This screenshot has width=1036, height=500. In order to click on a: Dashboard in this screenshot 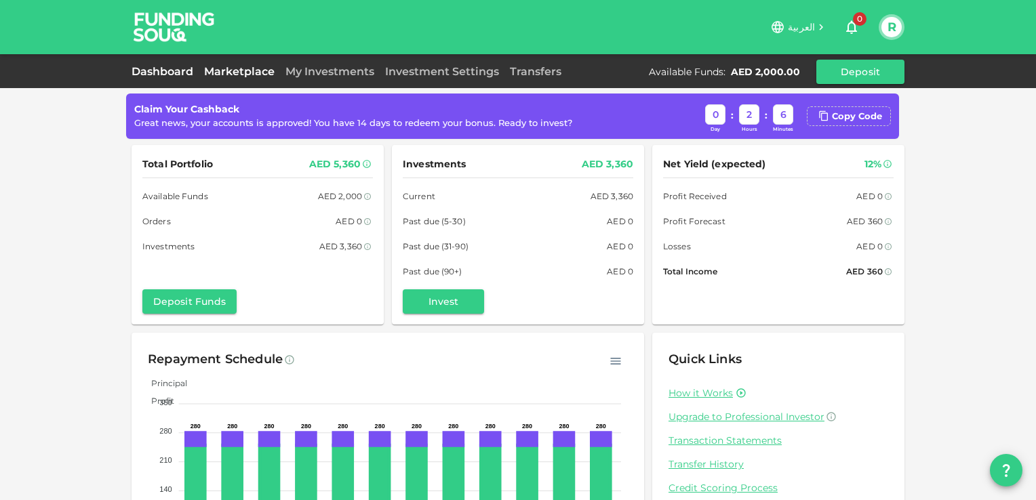, I will do `click(165, 71)`.